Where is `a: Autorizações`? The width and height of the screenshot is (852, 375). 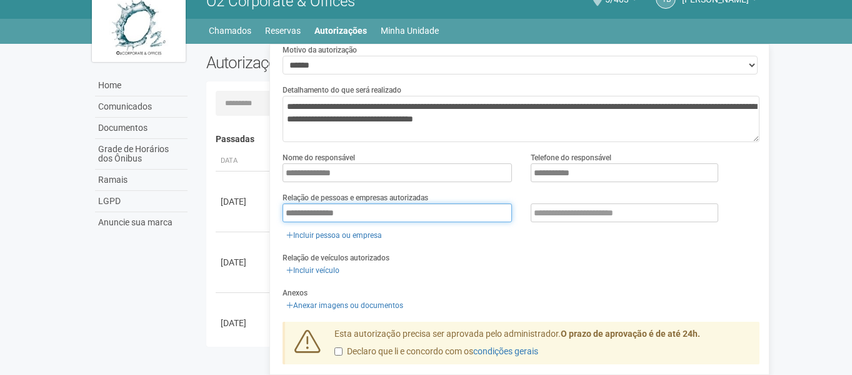 a: Autorizações is located at coordinates (341, 31).